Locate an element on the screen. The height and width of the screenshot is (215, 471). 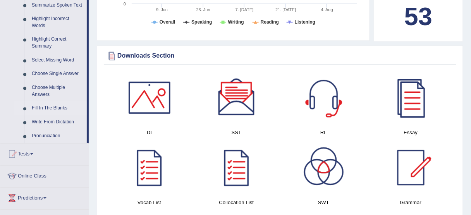
a: Write From Dictation is located at coordinates (57, 123).